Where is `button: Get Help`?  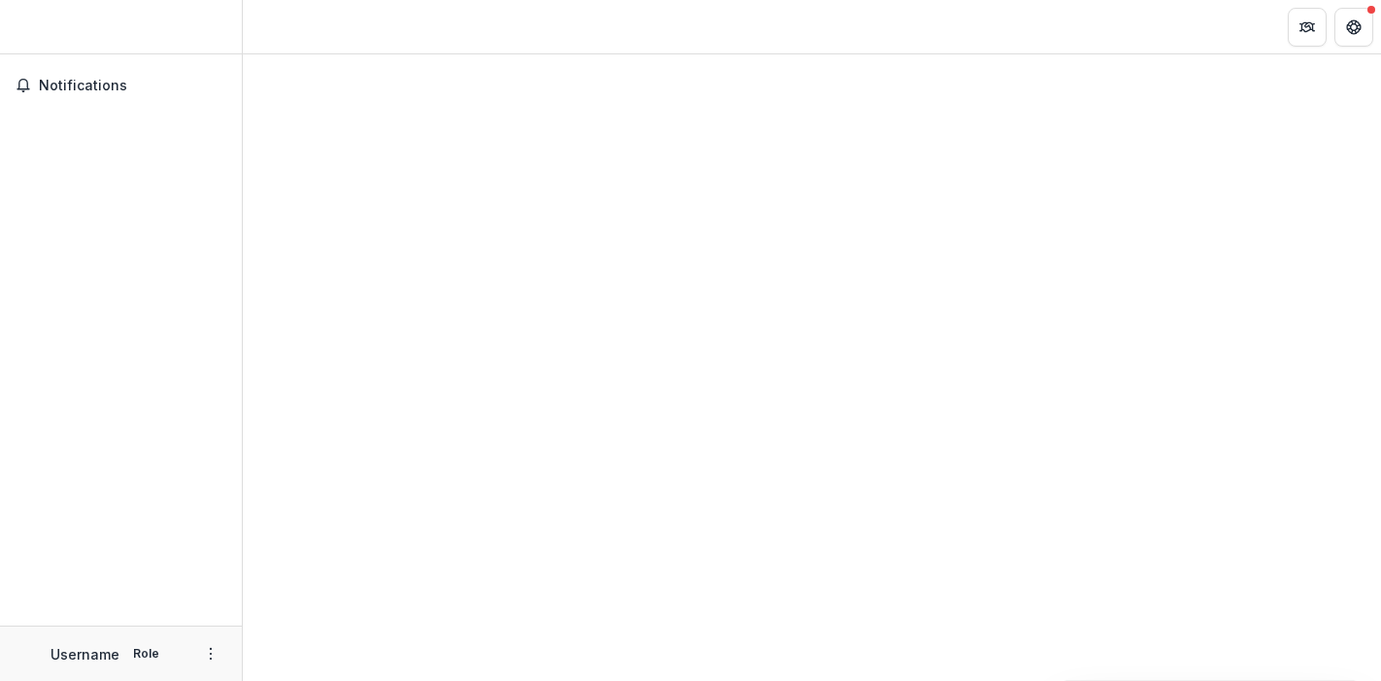 button: Get Help is located at coordinates (1354, 27).